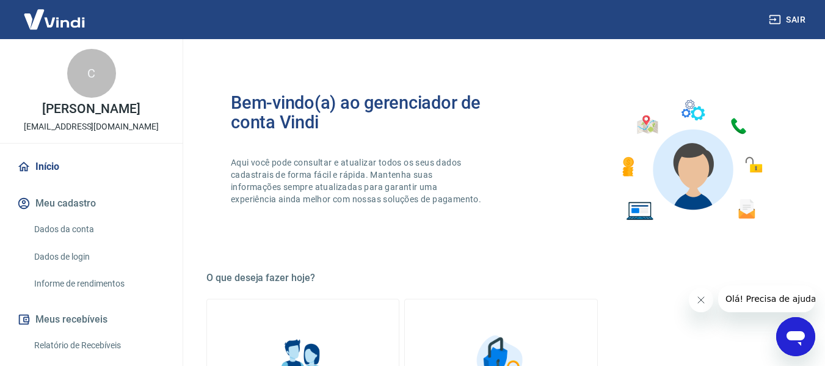  What do you see at coordinates (357, 181) in the screenshot?
I see `p: Aqui você pode consultar e atualizar todos os seus dados cadastrais de forma fácil e rápida. Mant...` at bounding box center [357, 181].